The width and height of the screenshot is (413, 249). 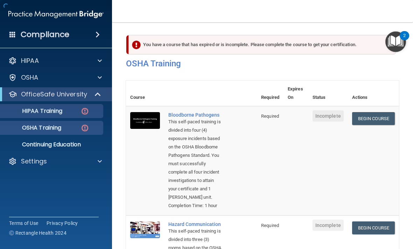 What do you see at coordinates (195, 225) in the screenshot?
I see `div: Hazard Communication` at bounding box center [195, 225].